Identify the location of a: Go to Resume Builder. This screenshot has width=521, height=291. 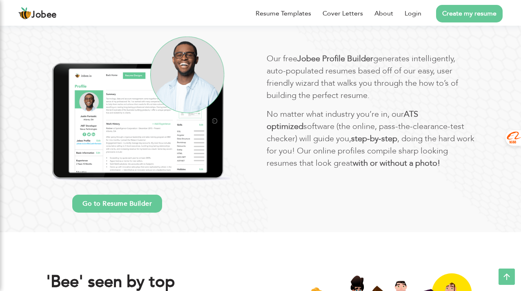
(117, 204).